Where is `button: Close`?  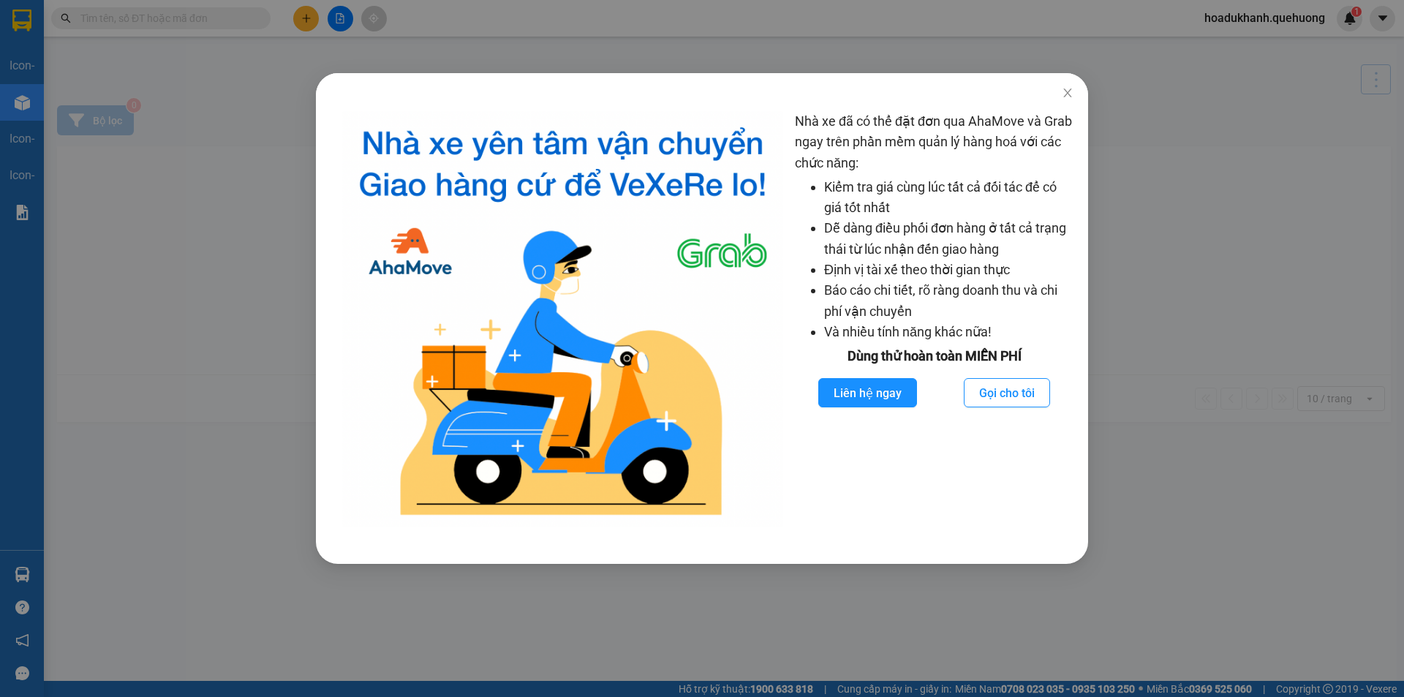
button: Close is located at coordinates (1068, 94).